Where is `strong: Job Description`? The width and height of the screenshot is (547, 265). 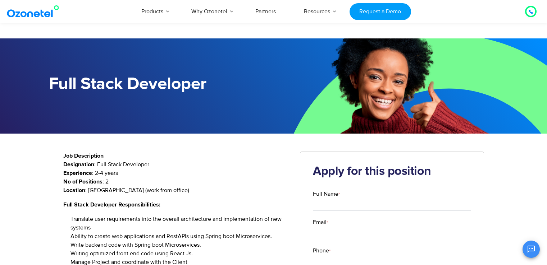
strong: Job Description is located at coordinates (83, 156).